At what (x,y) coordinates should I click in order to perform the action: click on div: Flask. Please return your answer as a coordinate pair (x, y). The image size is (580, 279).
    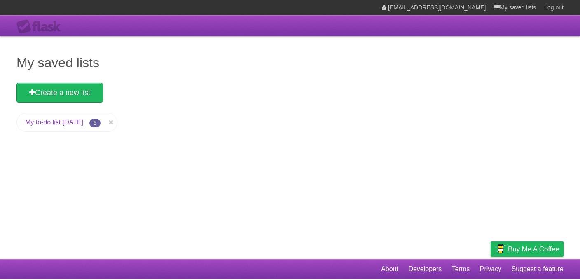
    Looking at the image, I should click on (41, 27).